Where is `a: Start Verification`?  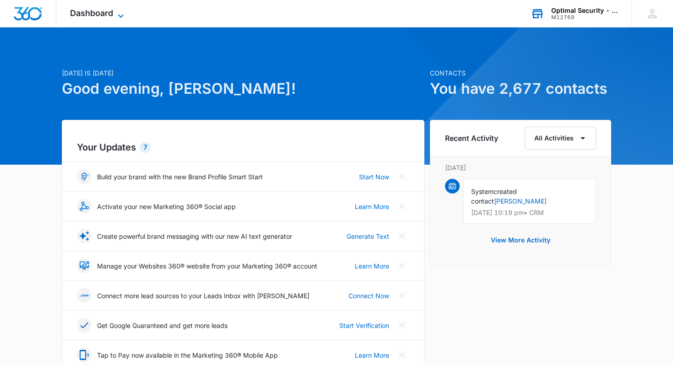 a: Start Verification is located at coordinates (364, 325).